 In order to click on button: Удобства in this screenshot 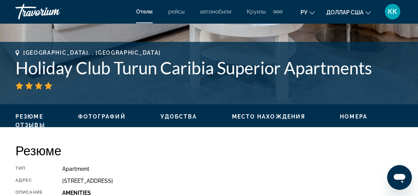, I will do `click(179, 116)`.